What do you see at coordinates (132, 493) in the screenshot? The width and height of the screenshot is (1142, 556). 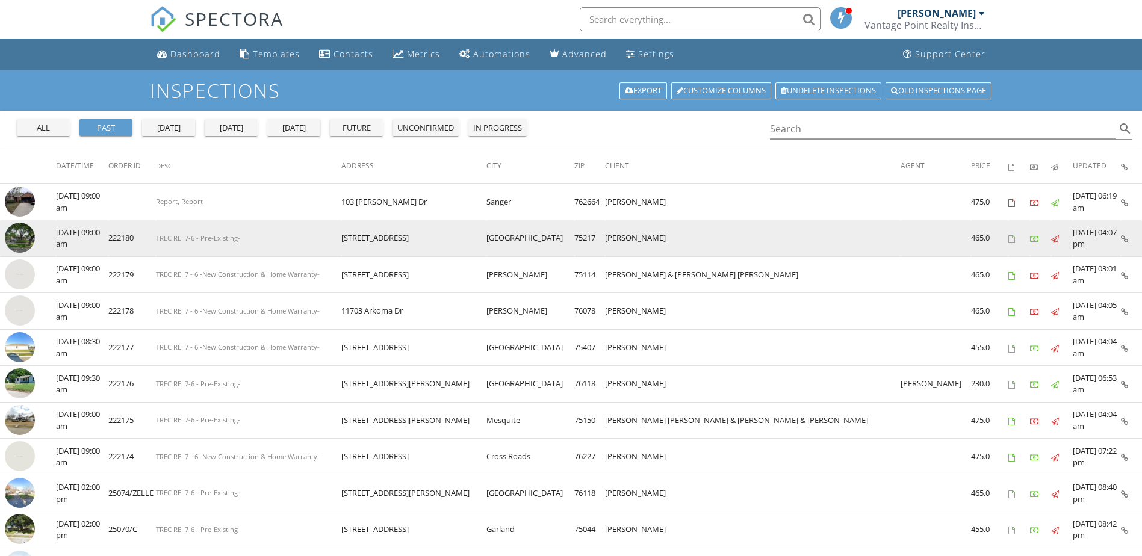 I see `td: 25074/ZELLE` at bounding box center [132, 493].